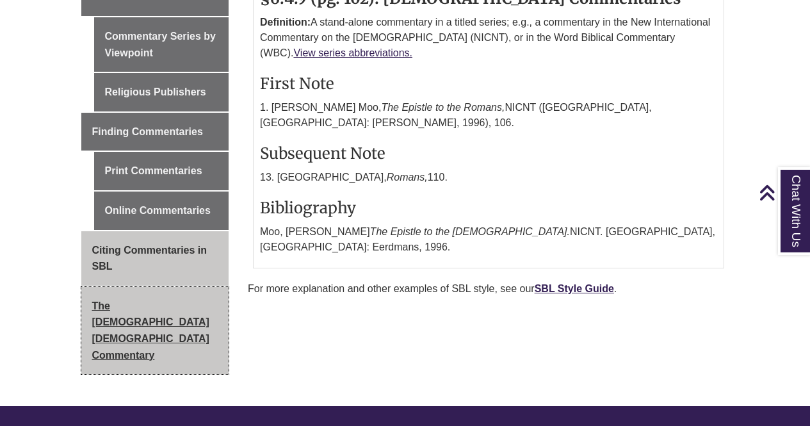  What do you see at coordinates (489, 208) in the screenshot?
I see `h3: Bibliography` at bounding box center [489, 208].